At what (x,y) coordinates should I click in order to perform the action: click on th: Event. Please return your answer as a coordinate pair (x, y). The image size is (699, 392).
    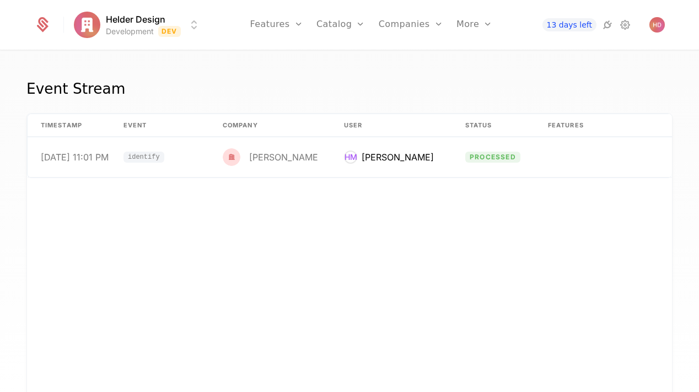
    Looking at the image, I should click on (160, 126).